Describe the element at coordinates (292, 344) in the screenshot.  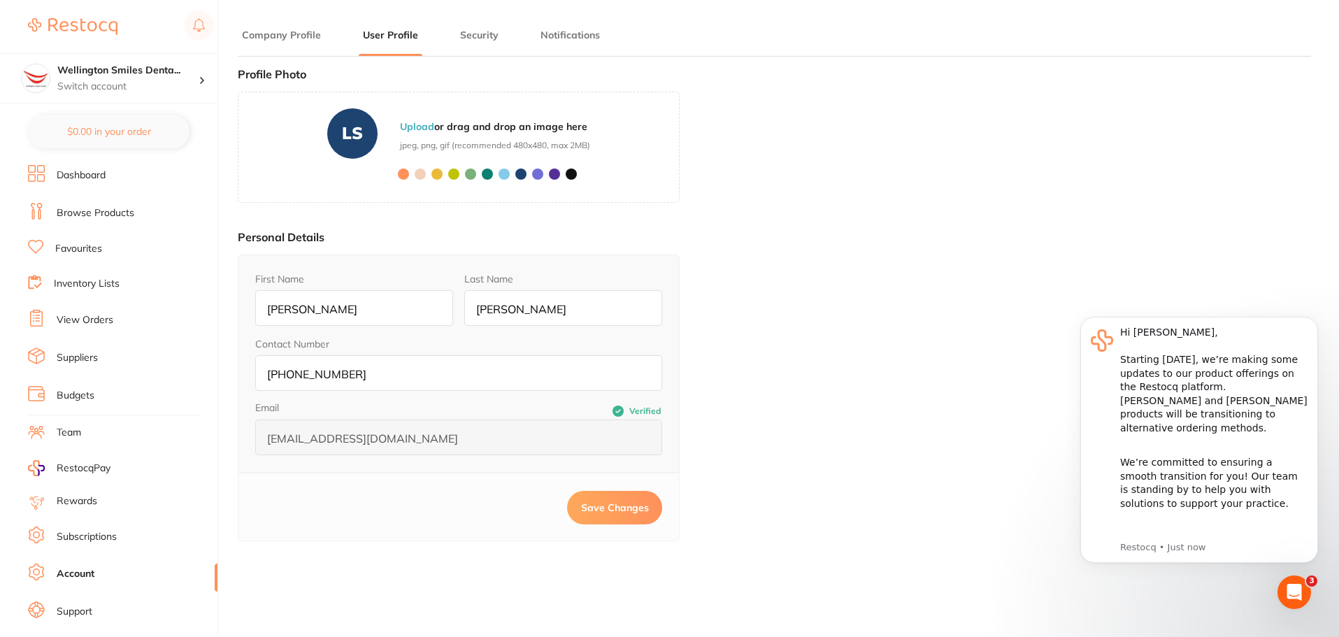
I see `label: Contact Number` at that location.